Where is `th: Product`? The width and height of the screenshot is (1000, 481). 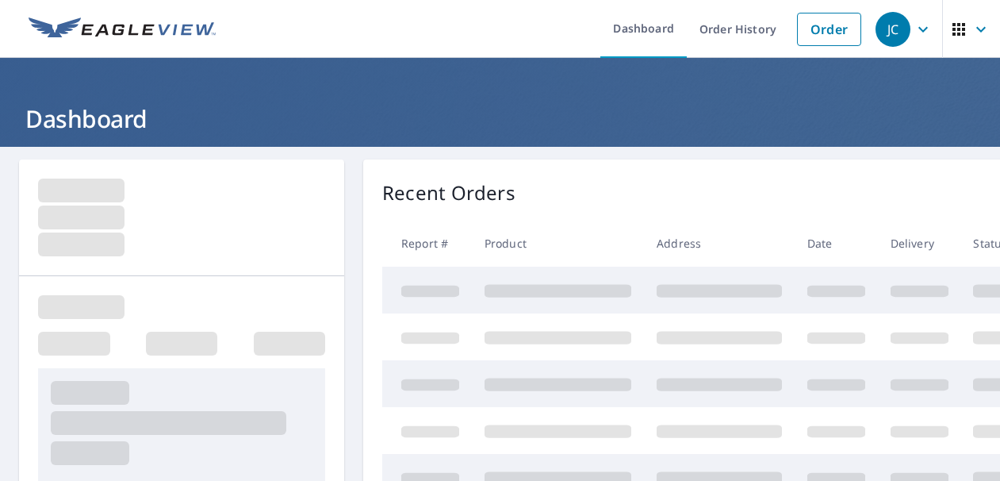
th: Product is located at coordinates (557, 243).